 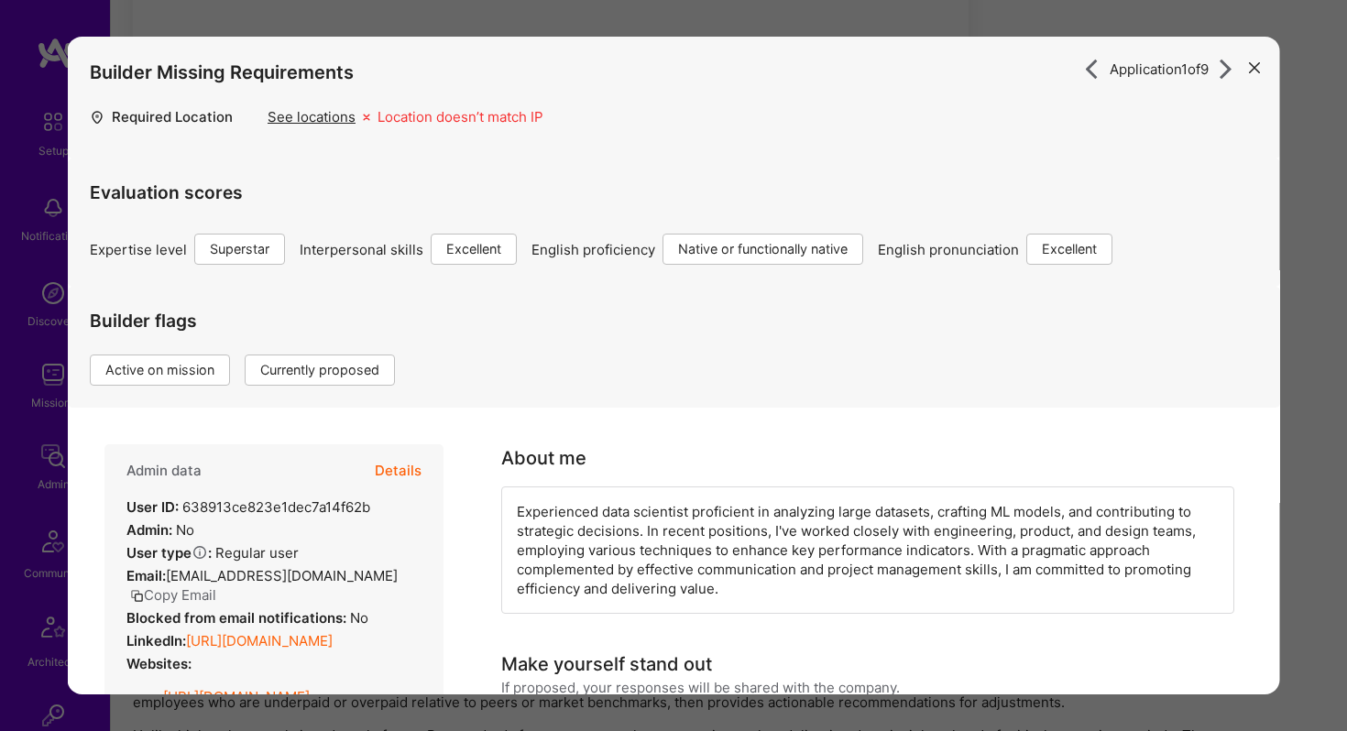 What do you see at coordinates (248, 507) in the screenshot?
I see `div: 638913ce823e1dec7a14f62b` at bounding box center [248, 507].